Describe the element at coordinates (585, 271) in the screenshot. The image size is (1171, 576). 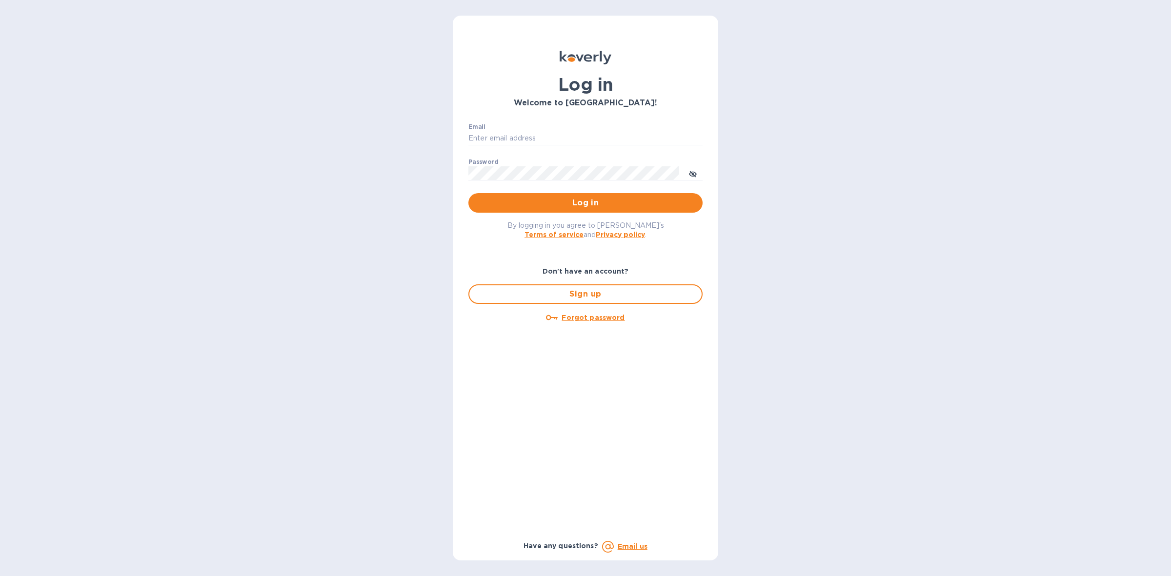
I see `b: Don't have an account?` at that location.